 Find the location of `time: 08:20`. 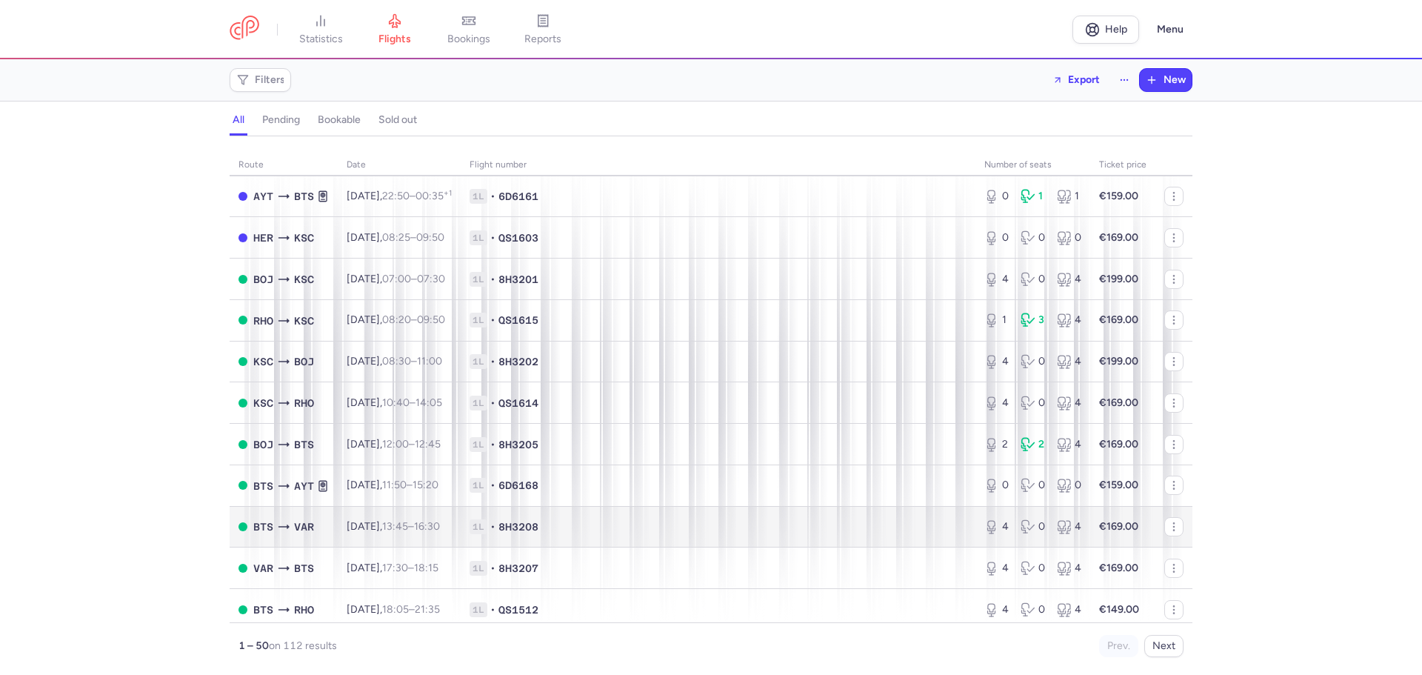

time: 08:20 is located at coordinates (396, 319).